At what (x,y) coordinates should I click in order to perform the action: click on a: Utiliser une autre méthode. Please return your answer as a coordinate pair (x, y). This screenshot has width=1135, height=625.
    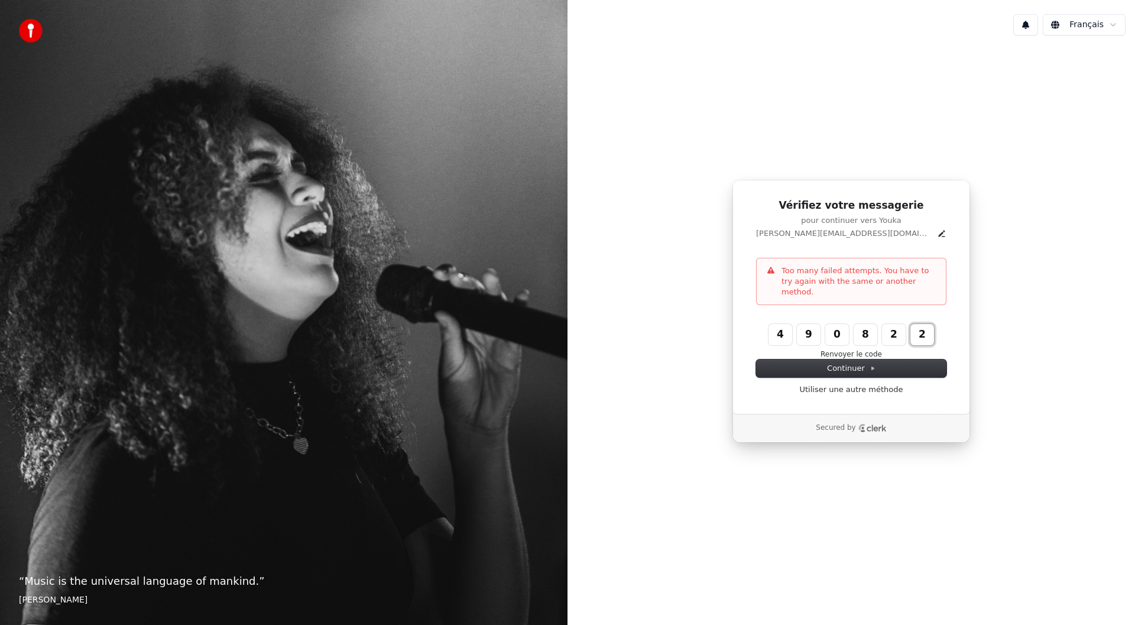
    Looking at the image, I should click on (851, 390).